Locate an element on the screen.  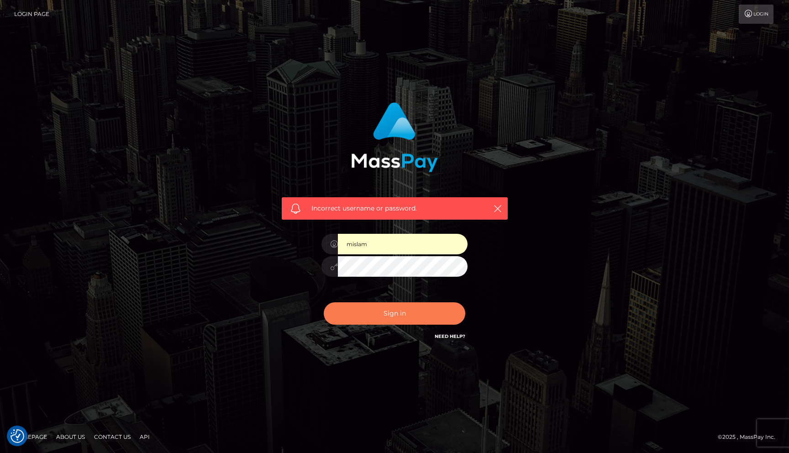
a: Login Page is located at coordinates (31, 14).